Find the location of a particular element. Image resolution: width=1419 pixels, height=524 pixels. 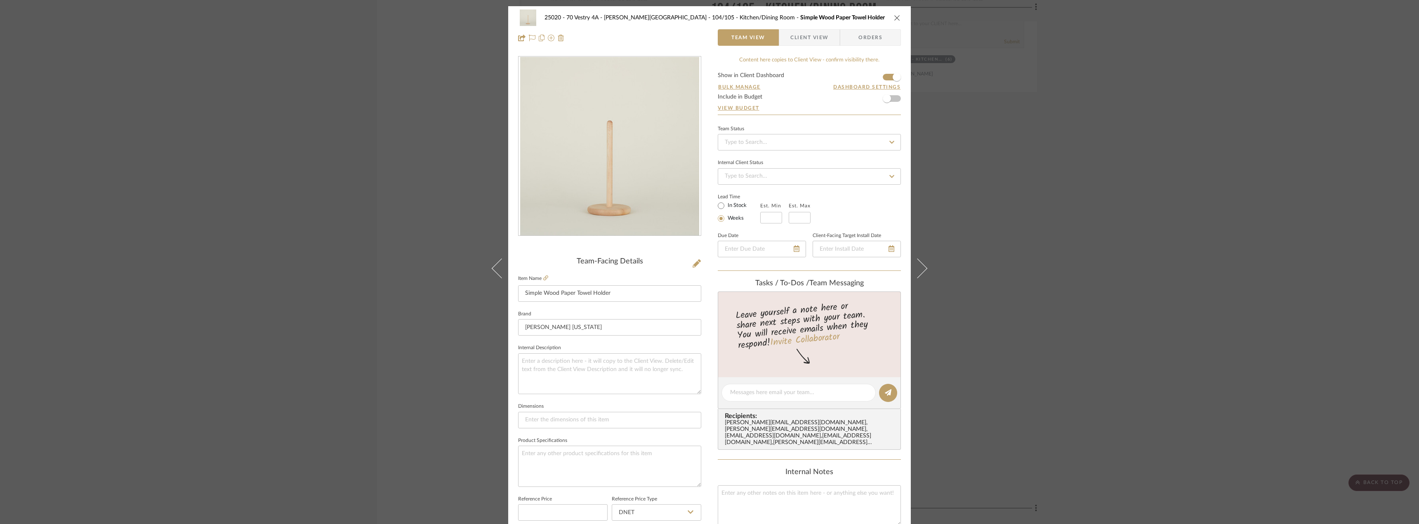

a: Invite Collaborator is located at coordinates (805, 340).